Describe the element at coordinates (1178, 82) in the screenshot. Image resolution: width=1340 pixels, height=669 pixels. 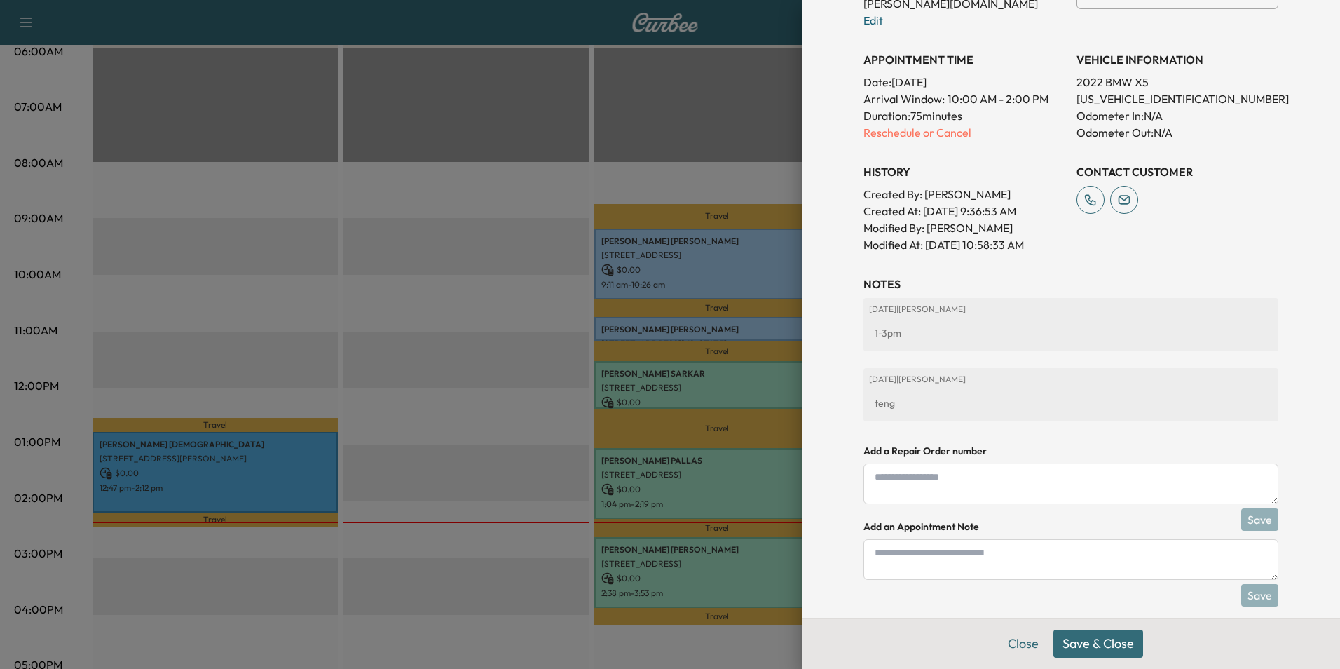
I see `p: 2022 BMW X5` at that location.